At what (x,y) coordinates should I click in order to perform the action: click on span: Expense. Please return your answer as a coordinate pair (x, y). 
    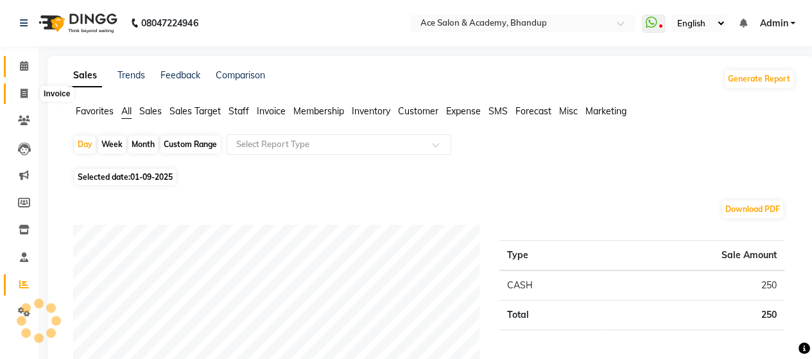
    Looking at the image, I should click on (463, 111).